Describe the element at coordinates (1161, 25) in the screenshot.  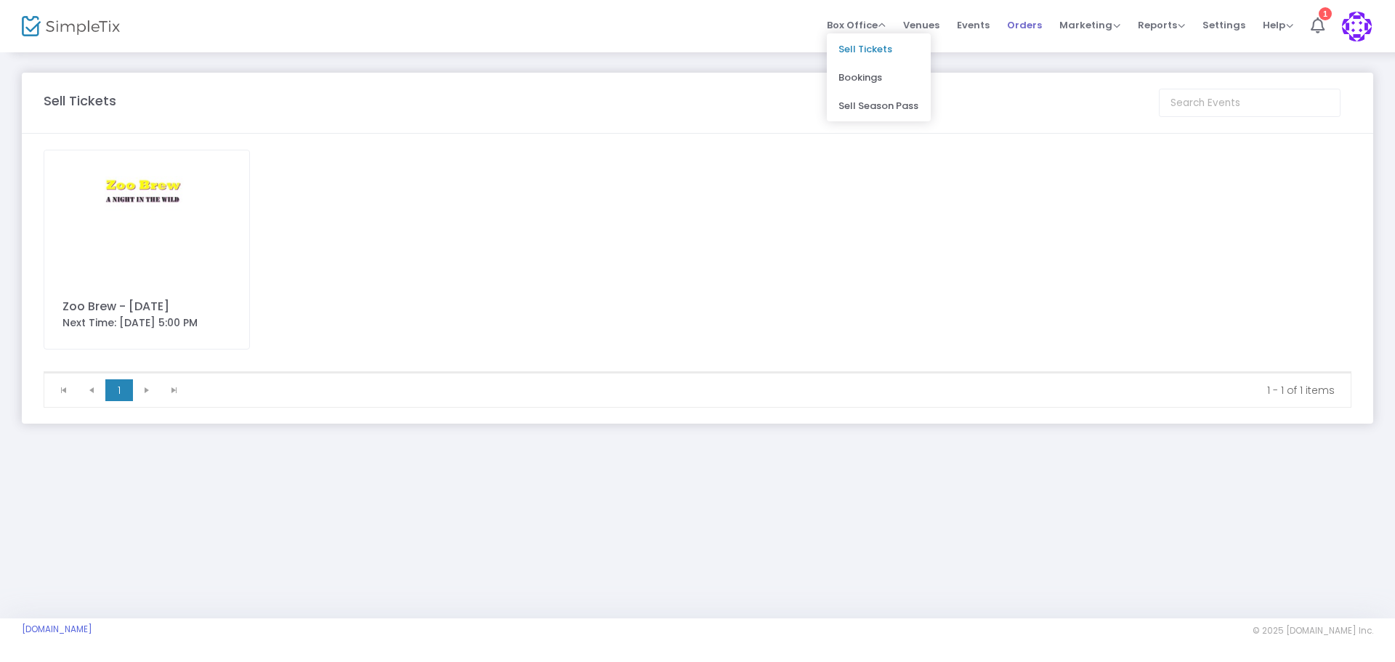
I see `span: Reports` at that location.